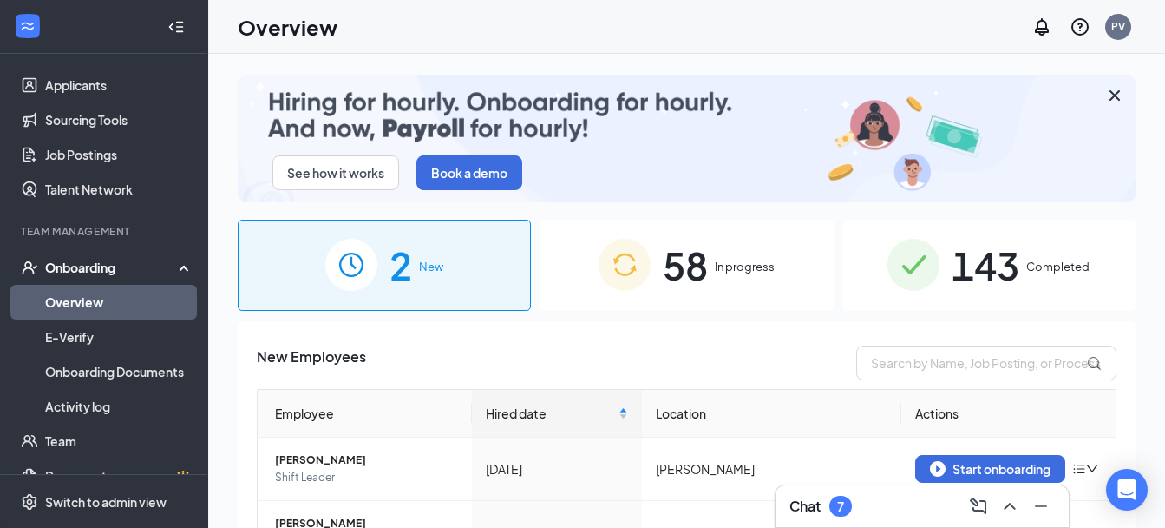  What do you see at coordinates (1010, 506) in the screenshot?
I see `svg: ChevronUp` at bounding box center [1010, 506].